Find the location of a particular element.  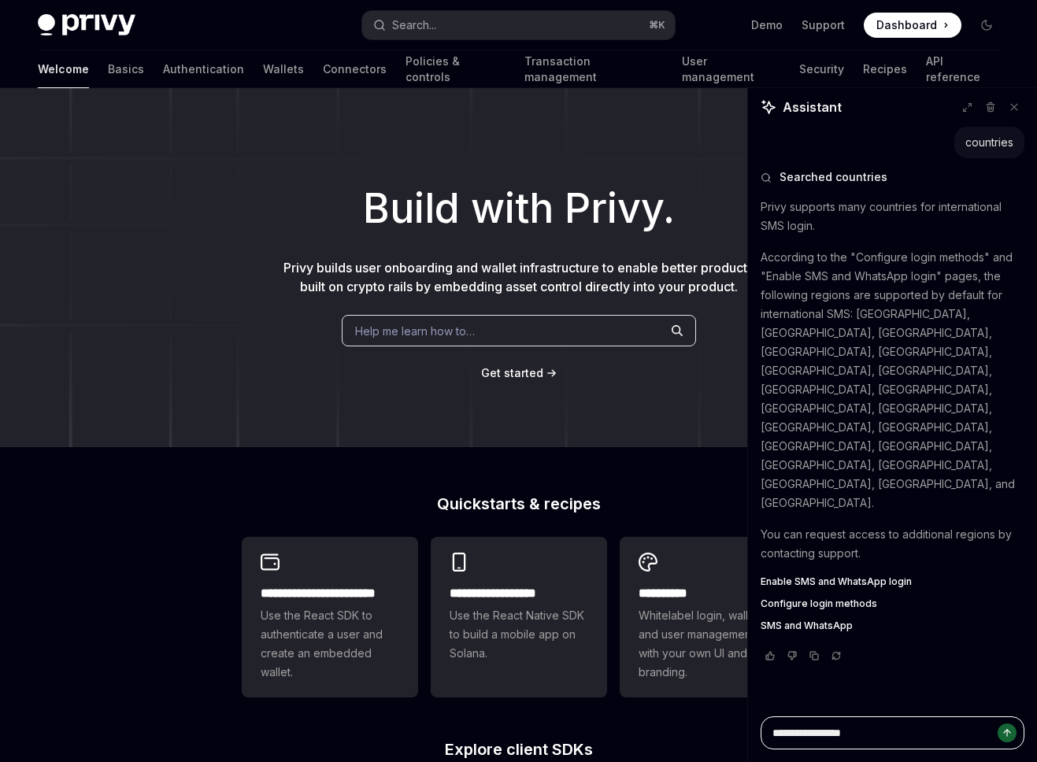

button: Reload last chat is located at coordinates (836, 656).